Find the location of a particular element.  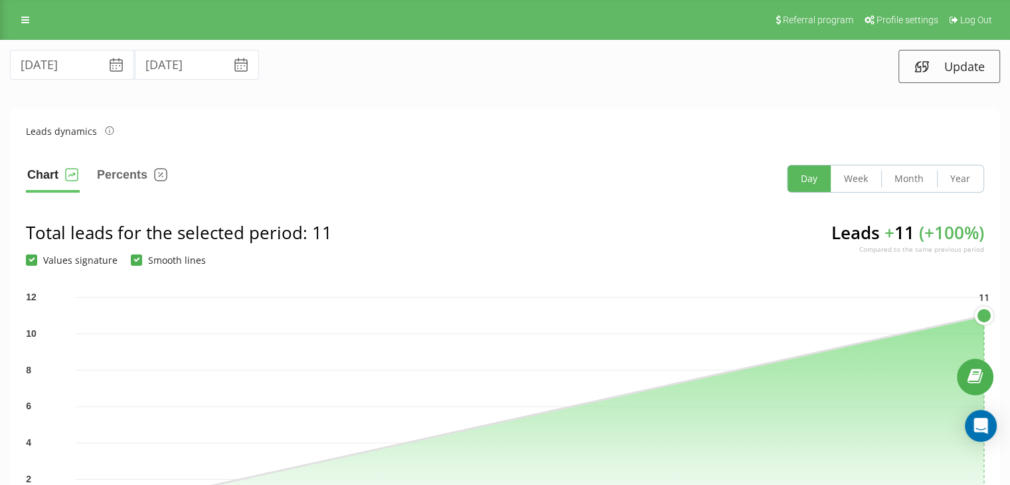

span: Profile settings is located at coordinates (907, 20).